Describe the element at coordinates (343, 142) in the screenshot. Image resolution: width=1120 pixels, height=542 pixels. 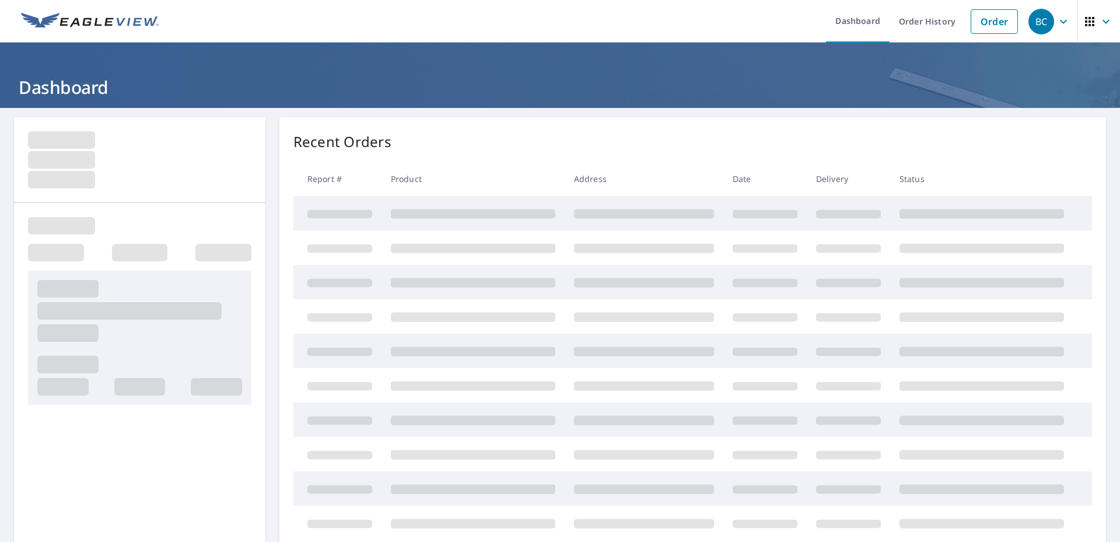
I see `p: Recent Orders` at that location.